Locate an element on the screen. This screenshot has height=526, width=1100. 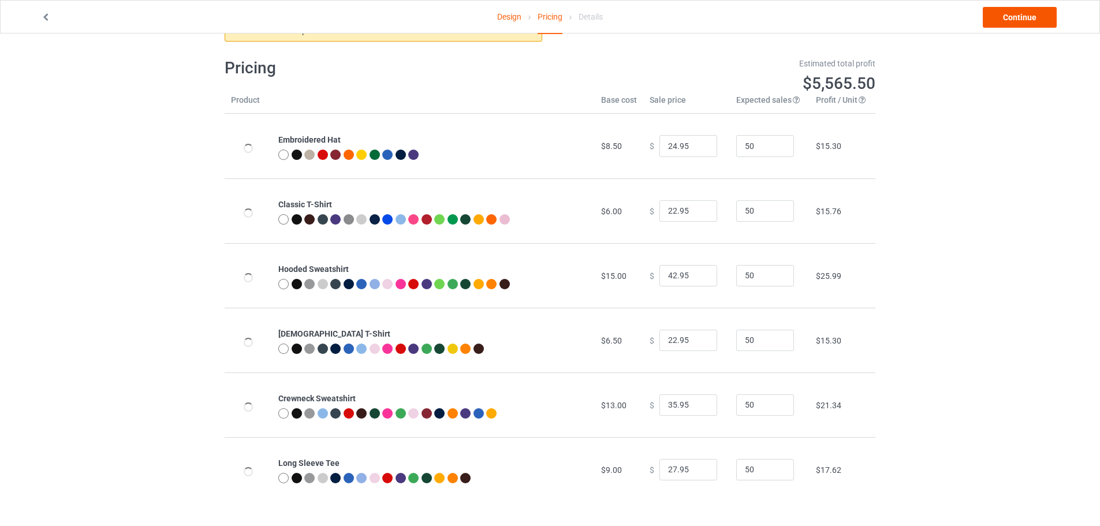
span: $13.00 is located at coordinates (614, 405).